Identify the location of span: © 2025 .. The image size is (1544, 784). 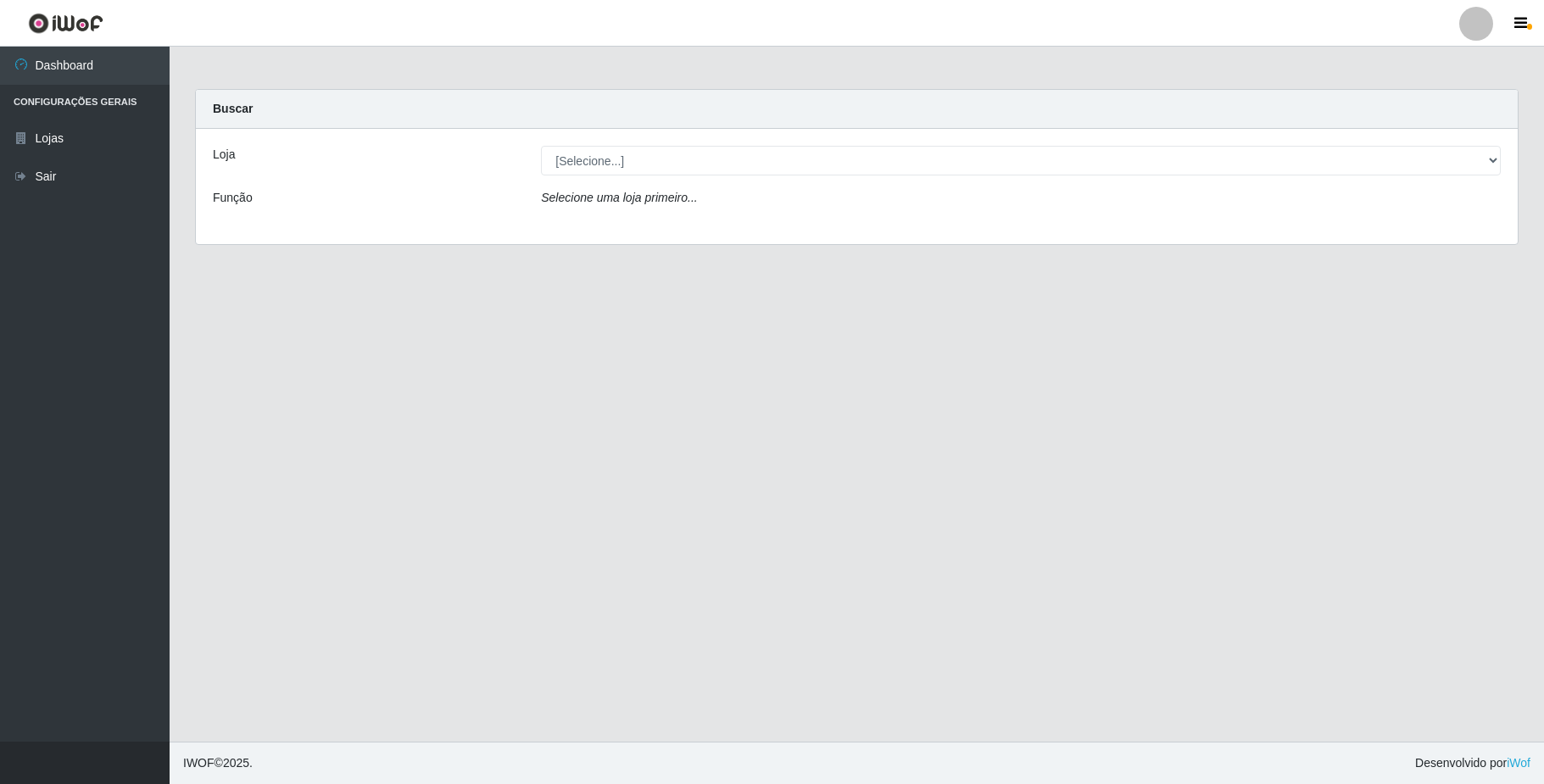
(218, 762).